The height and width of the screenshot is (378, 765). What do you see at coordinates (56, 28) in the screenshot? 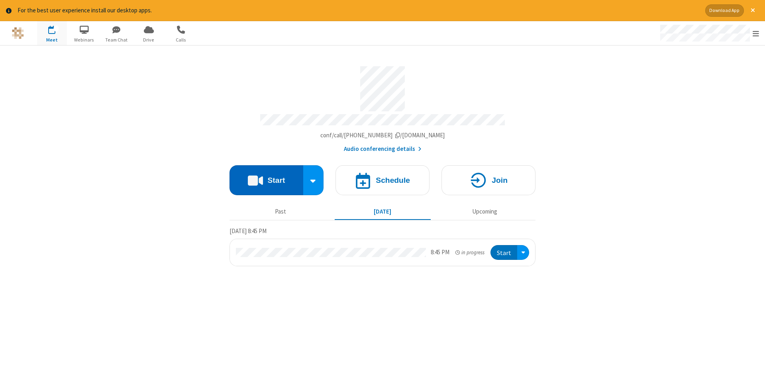
I see `div: 1` at bounding box center [56, 28].